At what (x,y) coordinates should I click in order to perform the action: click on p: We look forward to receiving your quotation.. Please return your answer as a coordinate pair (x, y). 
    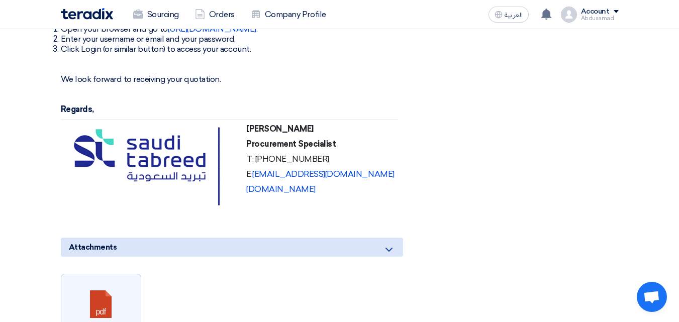
    Looking at the image, I should click on (232, 79).